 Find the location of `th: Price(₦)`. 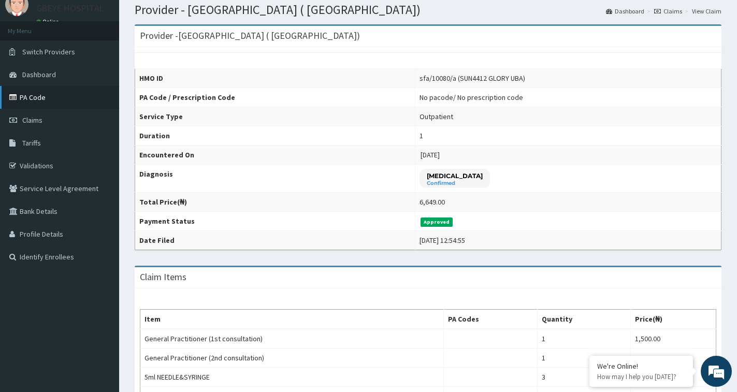

th: Price(₦) is located at coordinates (673, 320).